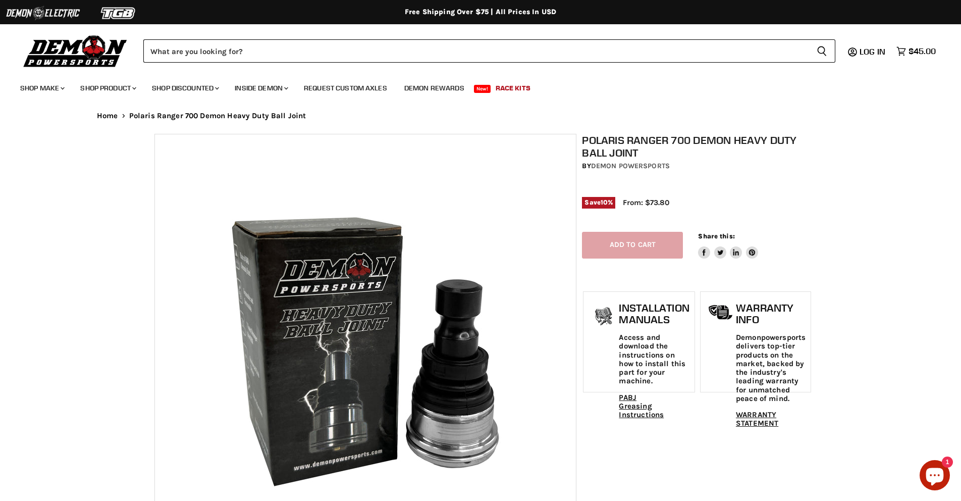 The image size is (961, 501). Describe the element at coordinates (480, 116) in the screenshot. I see `nav: Breadcrumbs` at that location.